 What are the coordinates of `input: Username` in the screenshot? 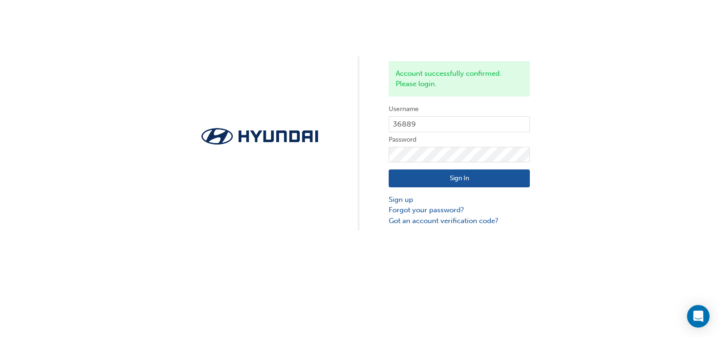 It's located at (459, 124).